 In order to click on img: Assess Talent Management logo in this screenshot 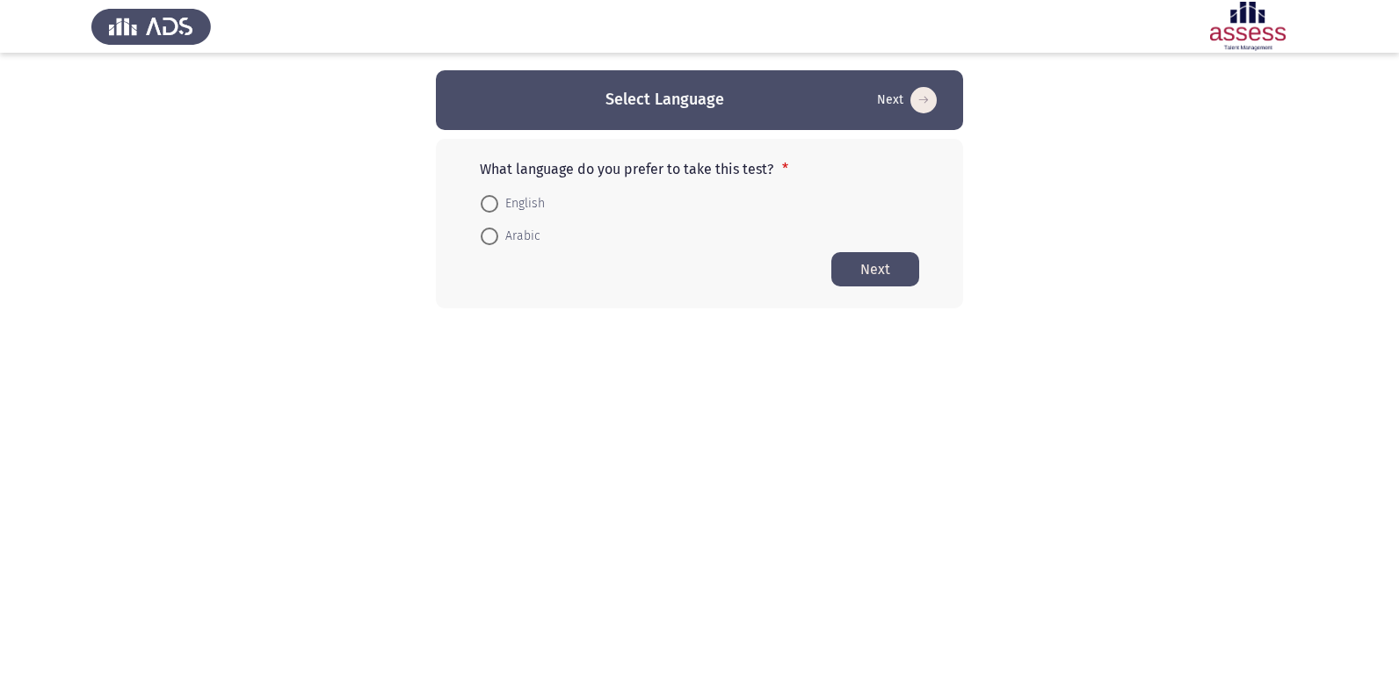, I will do `click(151, 26)`.